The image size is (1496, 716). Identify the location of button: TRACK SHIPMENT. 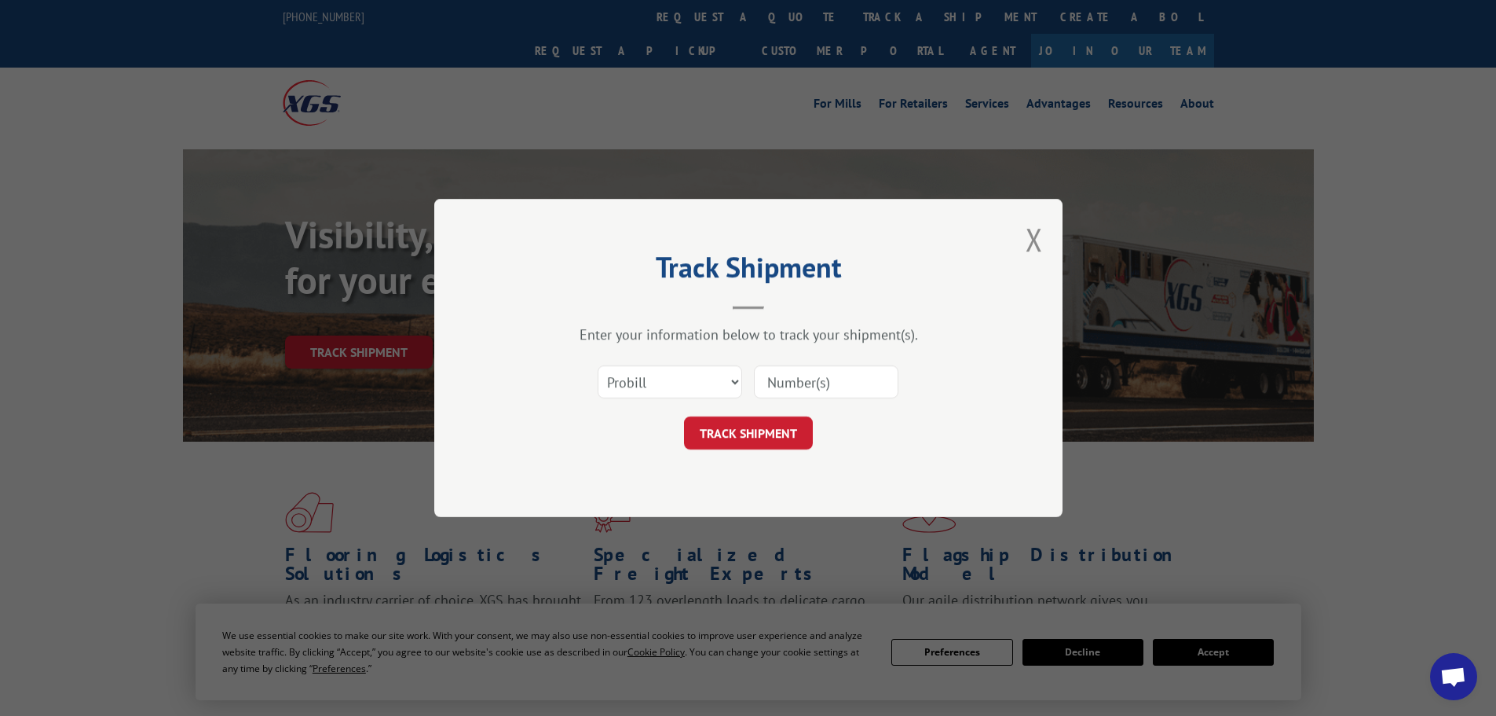
(749, 433).